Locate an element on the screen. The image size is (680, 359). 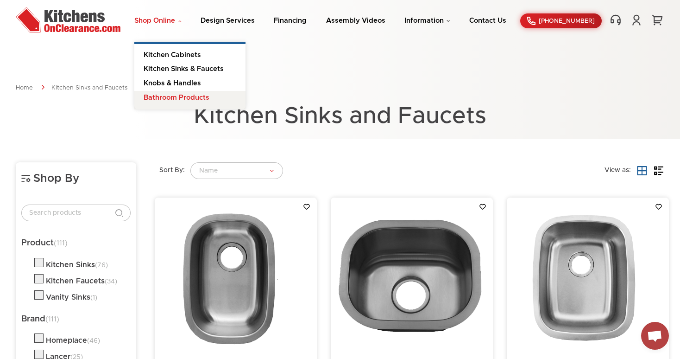
img: Kitchens On Clearance is located at coordinates (68, 19).